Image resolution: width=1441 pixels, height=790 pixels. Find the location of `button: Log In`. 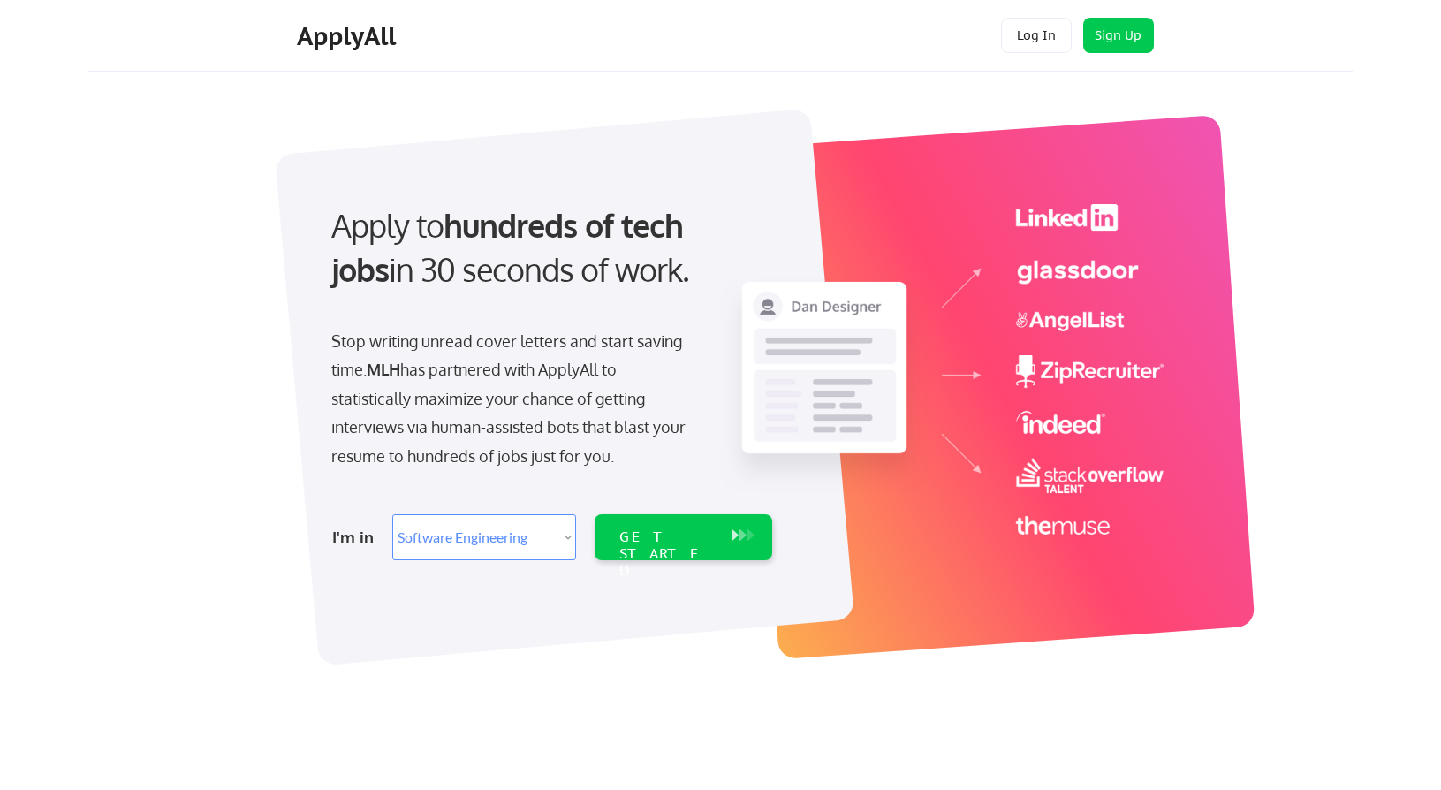

button: Log In is located at coordinates (1037, 35).